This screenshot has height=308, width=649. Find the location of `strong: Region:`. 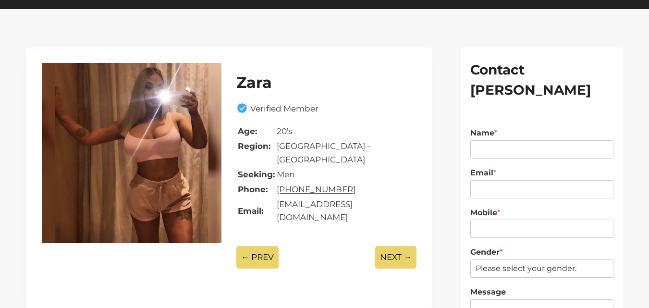

strong: Region: is located at coordinates (254, 146).